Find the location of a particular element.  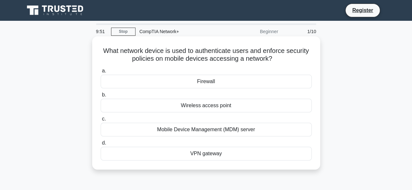

div: Beginner is located at coordinates (253, 32).